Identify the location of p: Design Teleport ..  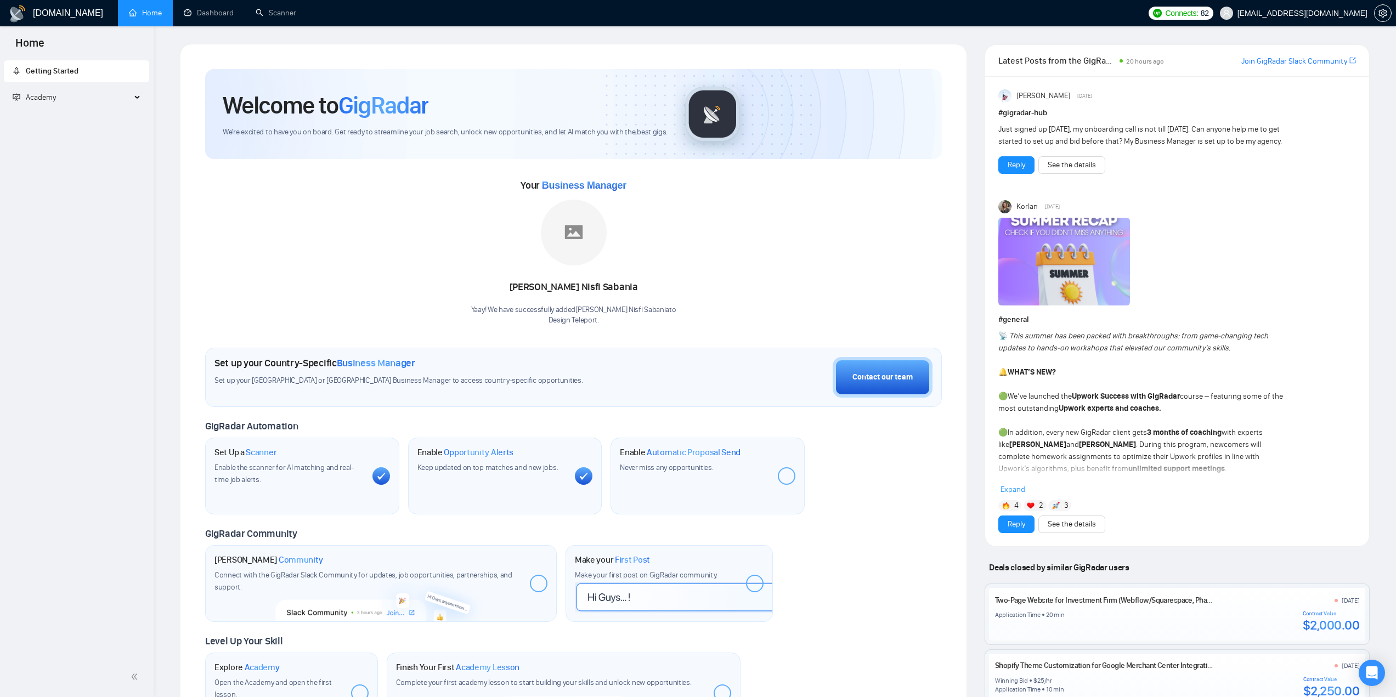
(574, 320).